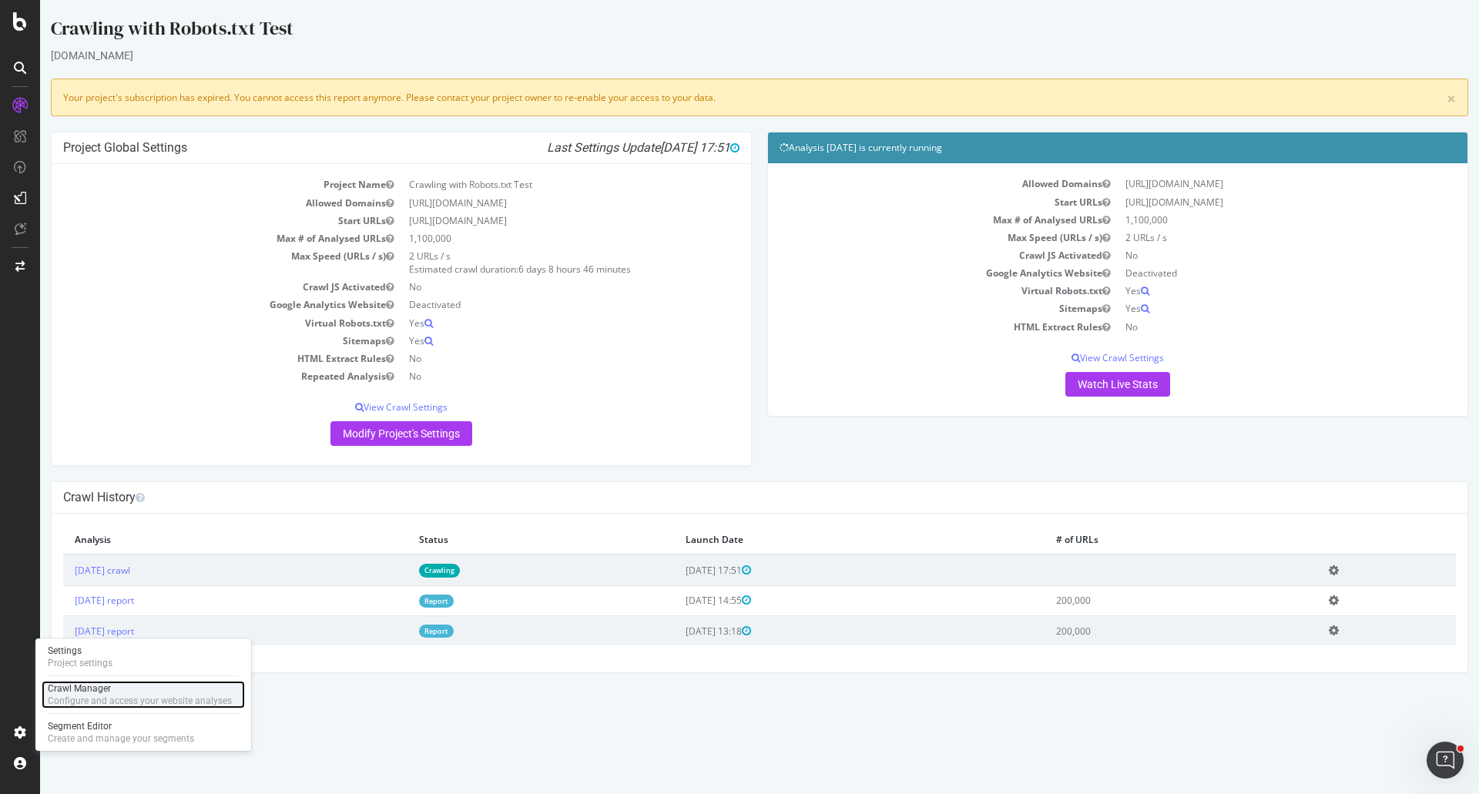 The height and width of the screenshot is (794, 1479). Describe the element at coordinates (192, 184) in the screenshot. I see `td: Project Name` at that location.